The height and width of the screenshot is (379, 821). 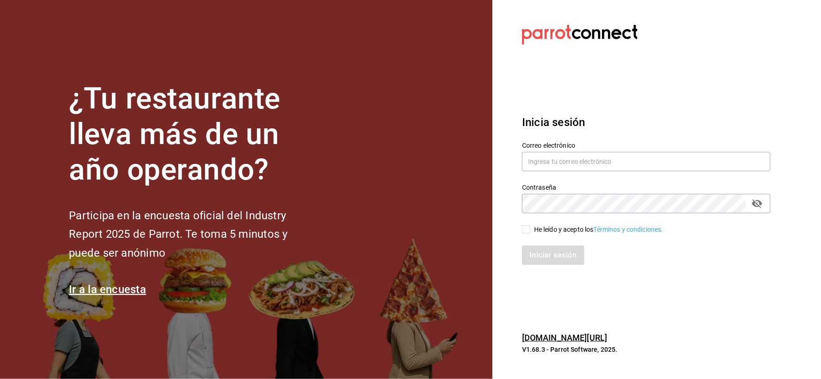 I want to click on a: Ir a la encuesta, so click(x=107, y=290).